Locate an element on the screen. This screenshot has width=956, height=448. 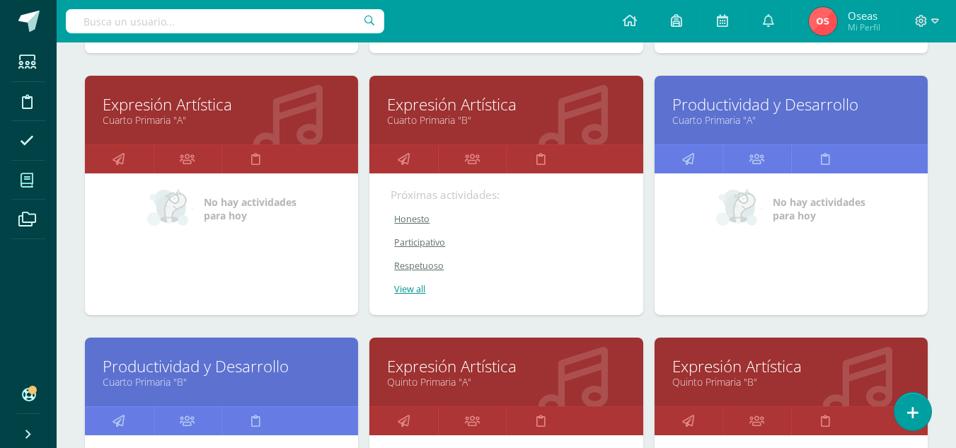
input: Busca un usuario... is located at coordinates (225, 21).